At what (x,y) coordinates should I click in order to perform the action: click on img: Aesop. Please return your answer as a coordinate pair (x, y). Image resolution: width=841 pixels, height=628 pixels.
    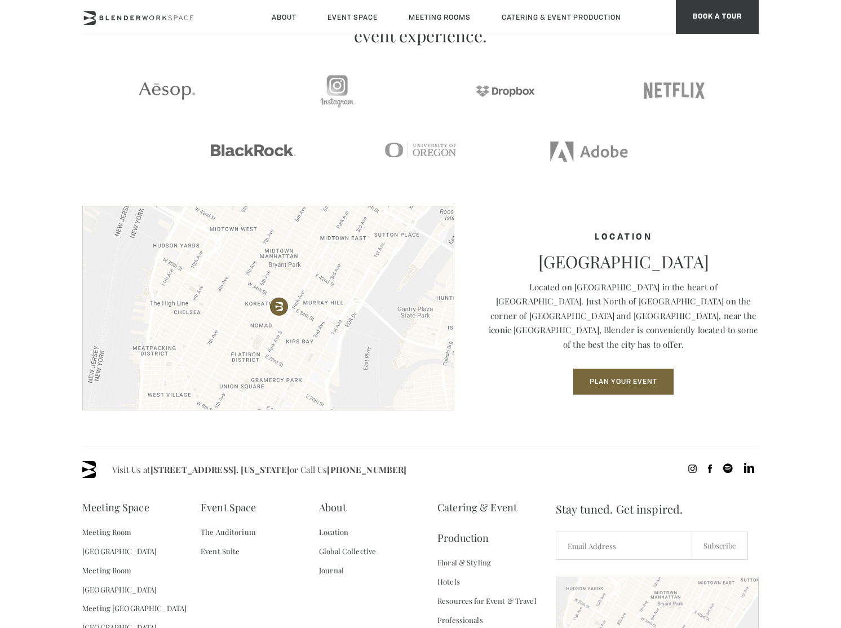
    Looking at the image, I should click on (167, 91).